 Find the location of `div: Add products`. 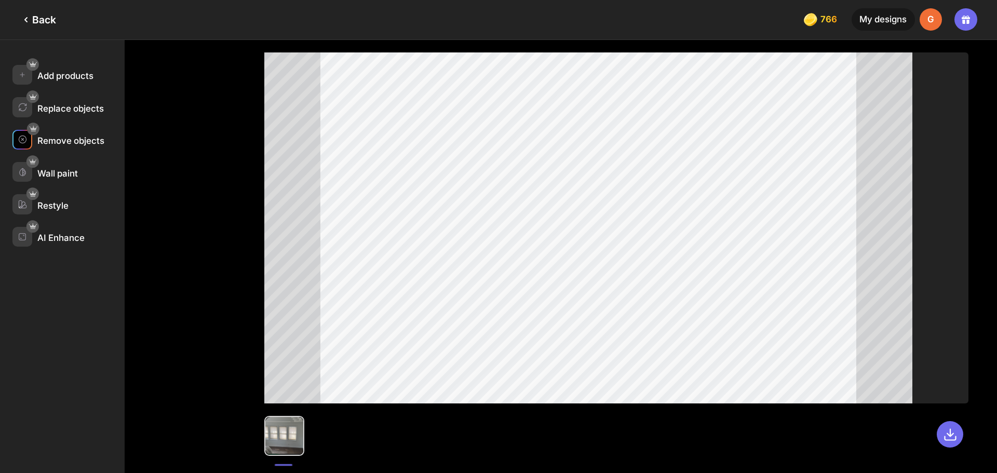

div: Add products is located at coordinates (65, 76).